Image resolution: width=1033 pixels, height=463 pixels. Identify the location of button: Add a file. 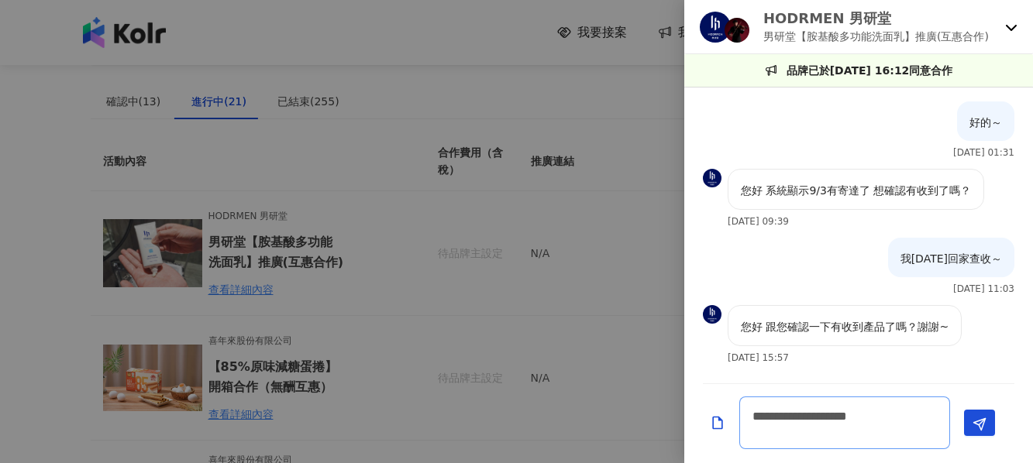
(717, 423).